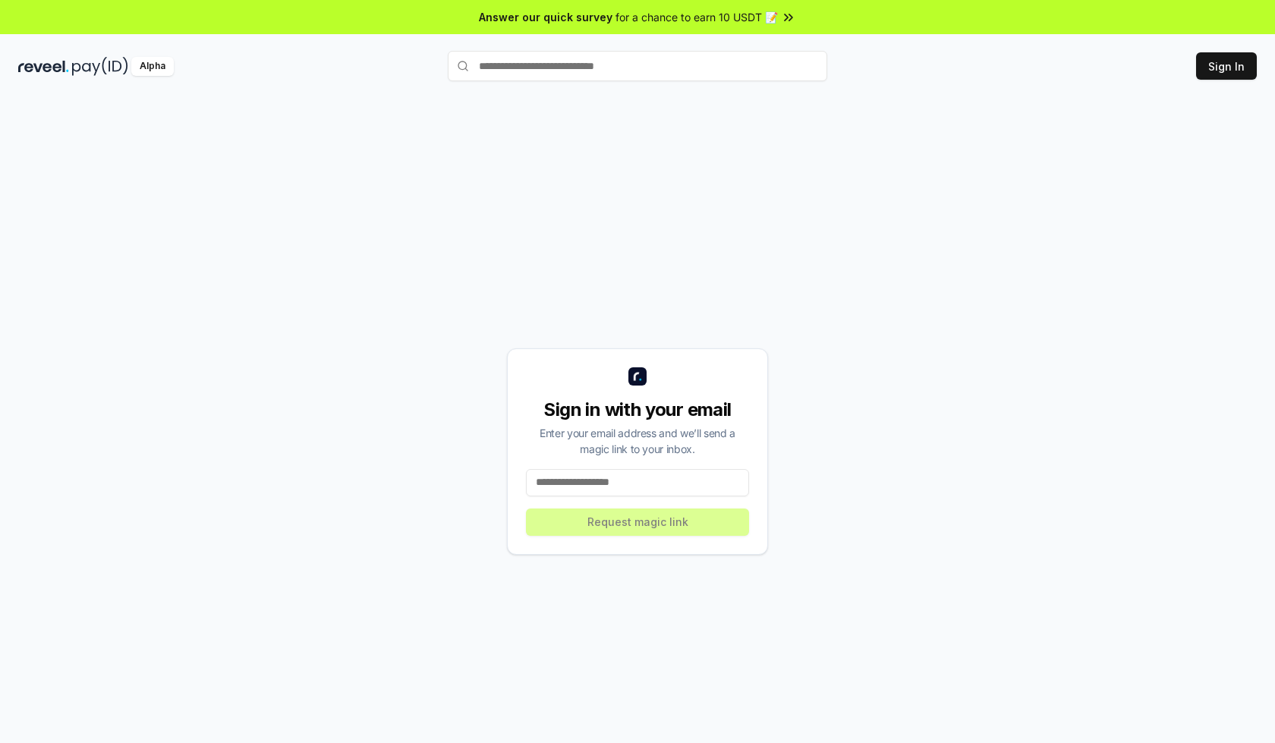 The width and height of the screenshot is (1275, 743). I want to click on span: for a chance to earn 10 USDT 📝, so click(697, 17).